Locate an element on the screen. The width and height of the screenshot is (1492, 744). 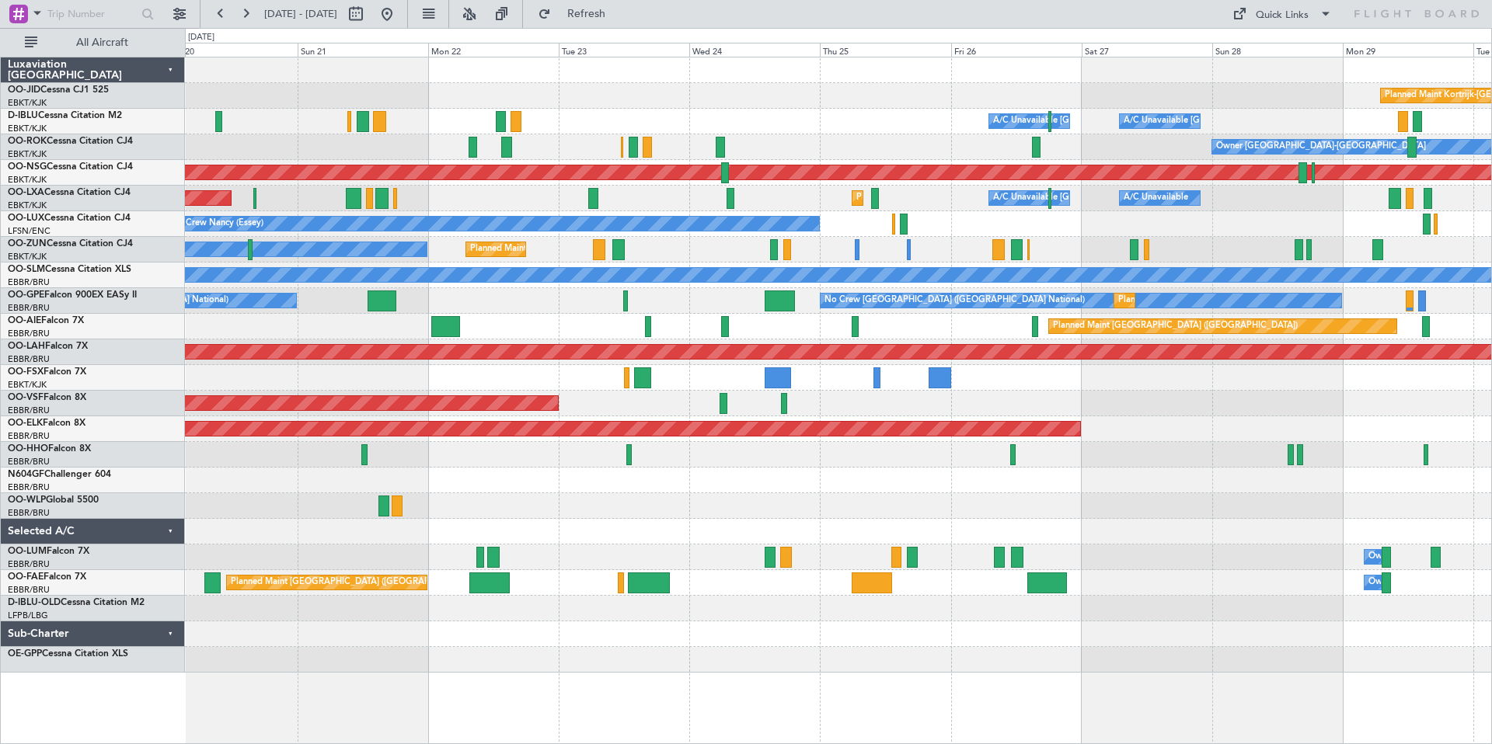
span: D-IBLU-OLD is located at coordinates (34, 603).